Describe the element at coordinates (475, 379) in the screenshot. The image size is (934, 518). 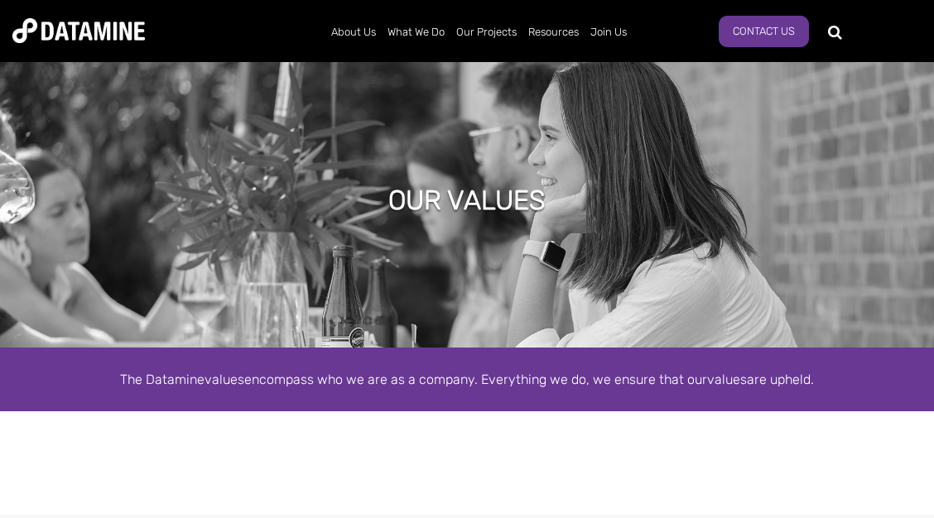
I see `span: encompass who we are as a company. Everything we do, we ensure that our` at that location.